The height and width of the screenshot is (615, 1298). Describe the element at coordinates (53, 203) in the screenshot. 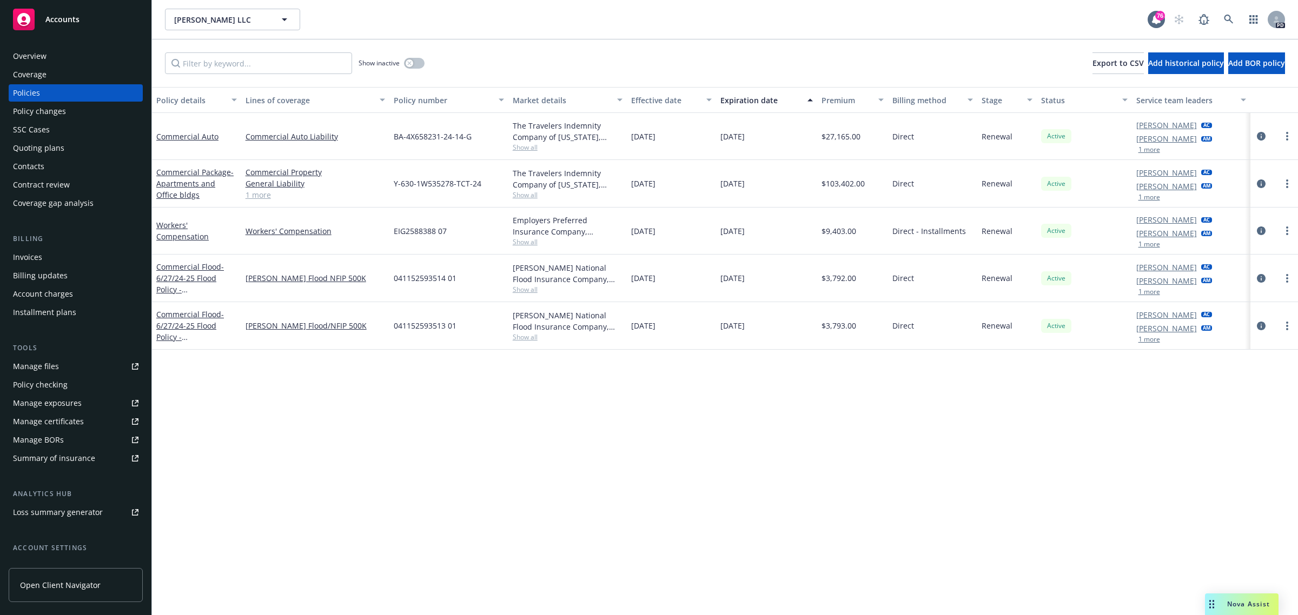

I see `div: Coverage gap analysis` at that location.